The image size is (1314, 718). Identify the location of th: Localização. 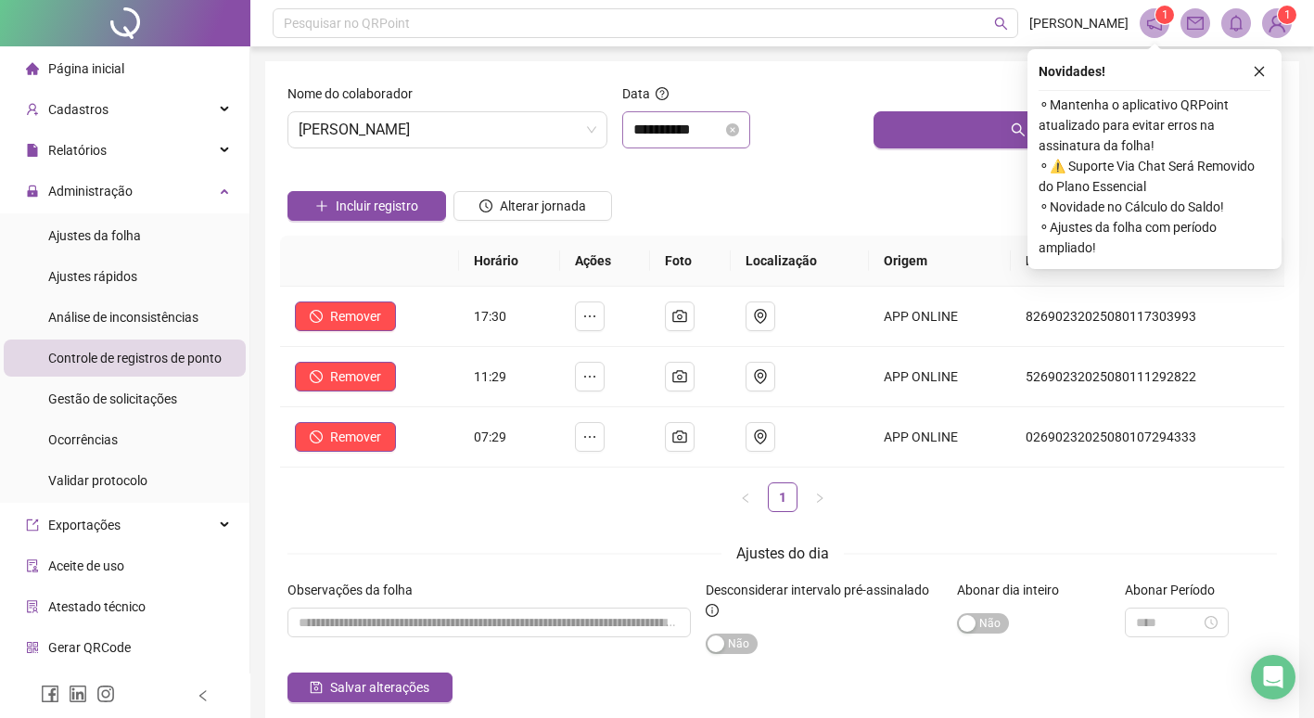
(799, 261).